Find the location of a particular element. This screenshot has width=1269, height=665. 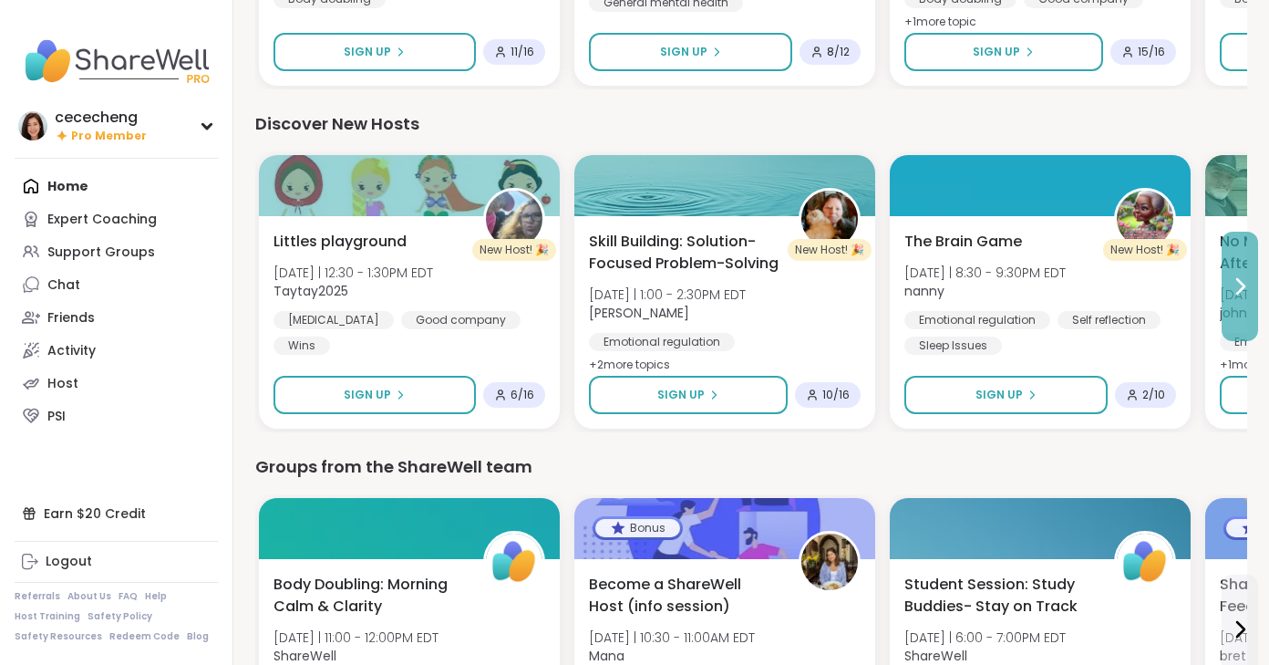

a: Host is located at coordinates (116, 383).